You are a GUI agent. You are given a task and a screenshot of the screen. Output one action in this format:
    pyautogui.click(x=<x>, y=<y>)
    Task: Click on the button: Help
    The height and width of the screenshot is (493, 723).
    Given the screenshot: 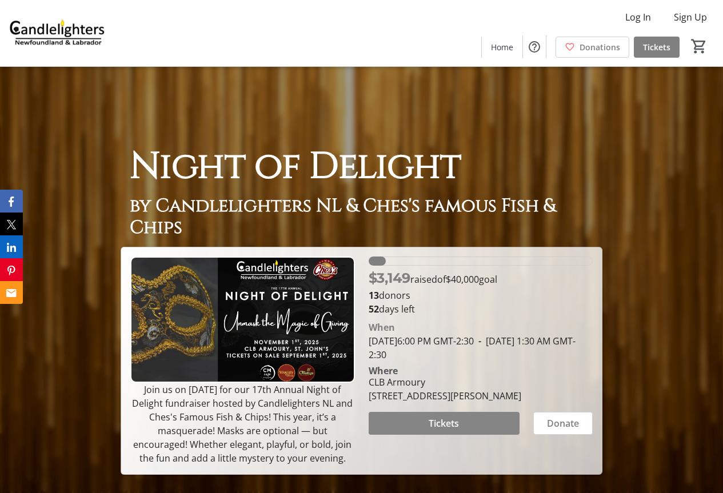 What is the action you would take?
    pyautogui.click(x=534, y=47)
    